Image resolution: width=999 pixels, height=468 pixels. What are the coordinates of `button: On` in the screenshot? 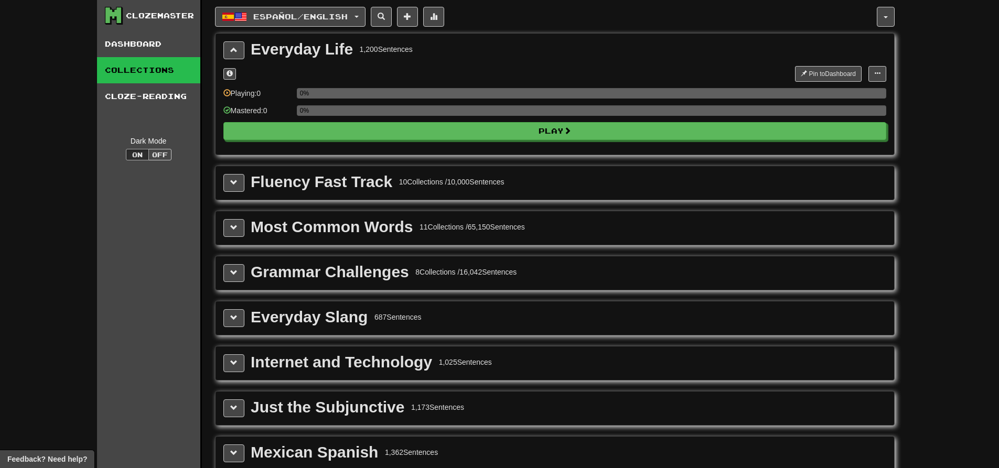 It's located at (137, 155).